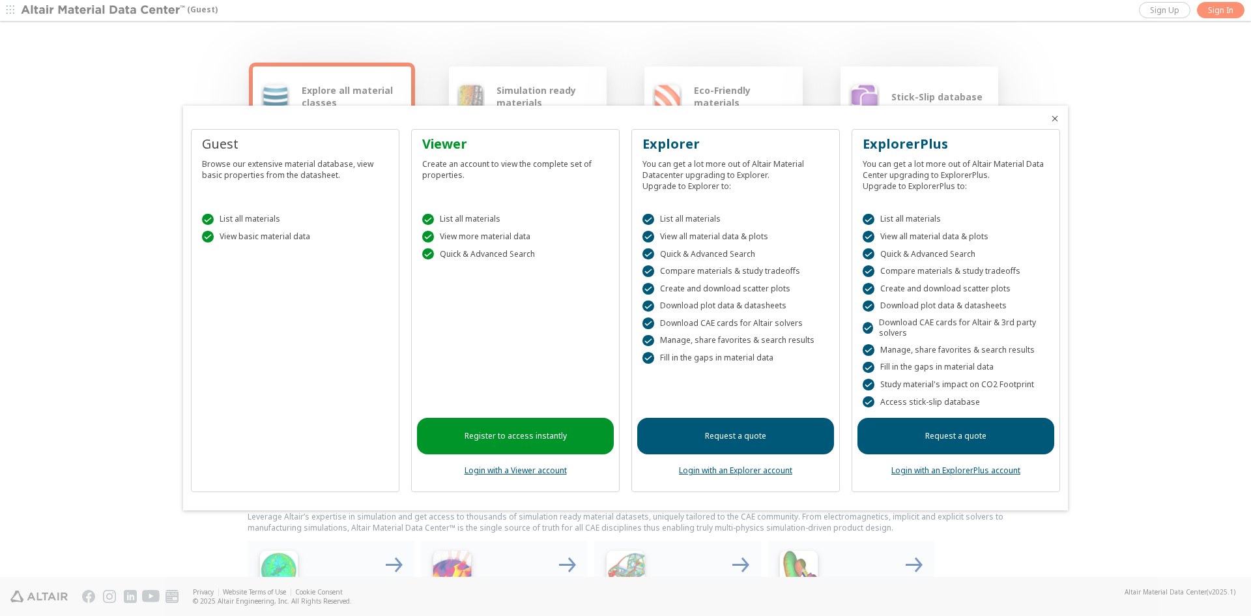  Describe the element at coordinates (956, 172) in the screenshot. I see `div: You can get a lot more out of Altair Material Data Center upgrading to ExplorerPlus. Upgrade to E...` at that location.